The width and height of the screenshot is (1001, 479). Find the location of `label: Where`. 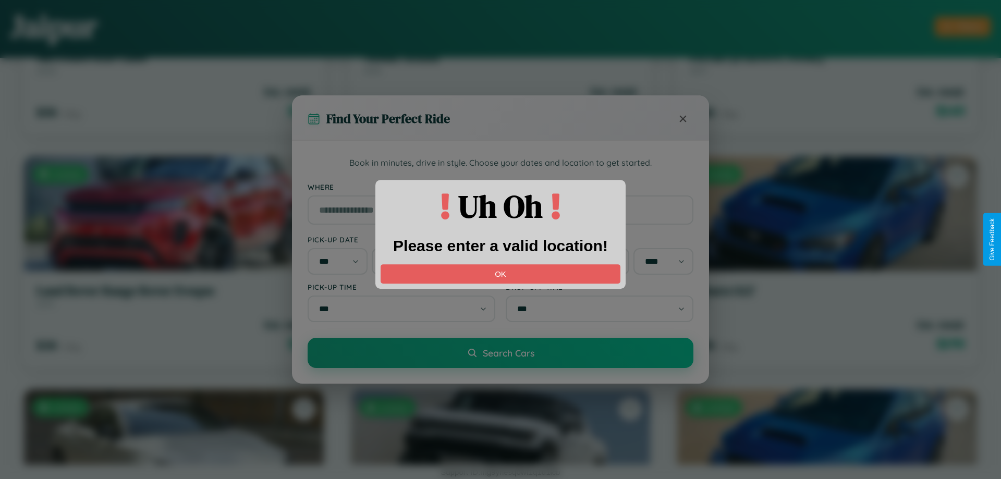

label: Where is located at coordinates (500, 187).